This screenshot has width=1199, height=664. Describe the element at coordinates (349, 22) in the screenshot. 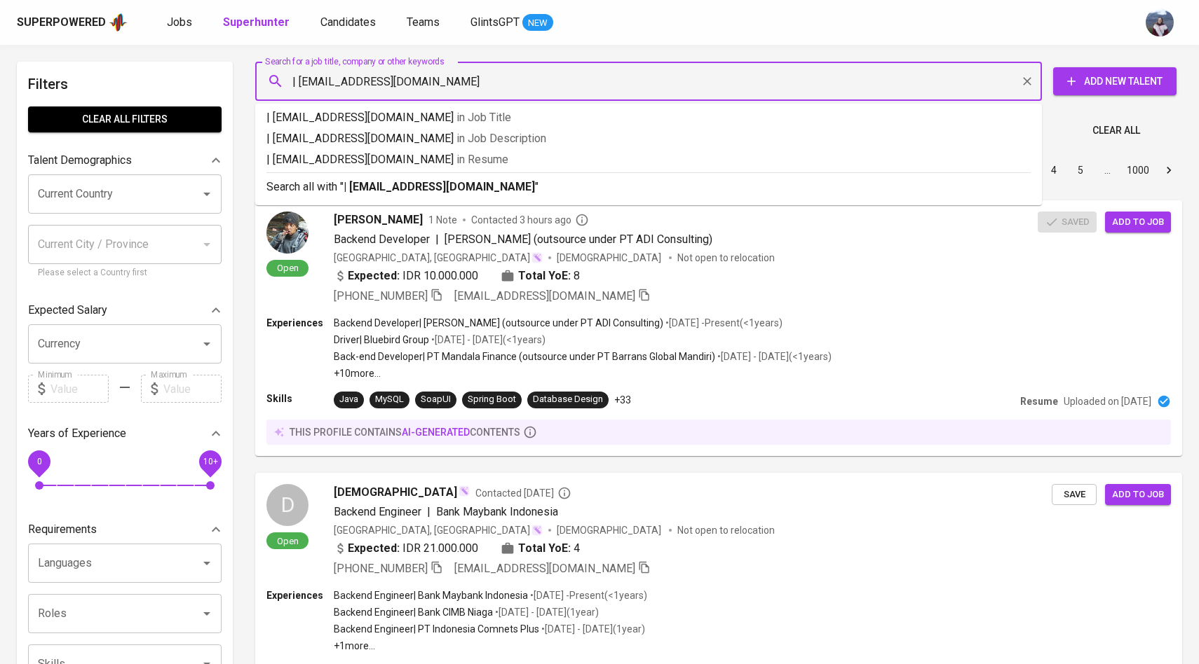

I see `a: Candidates` at that location.